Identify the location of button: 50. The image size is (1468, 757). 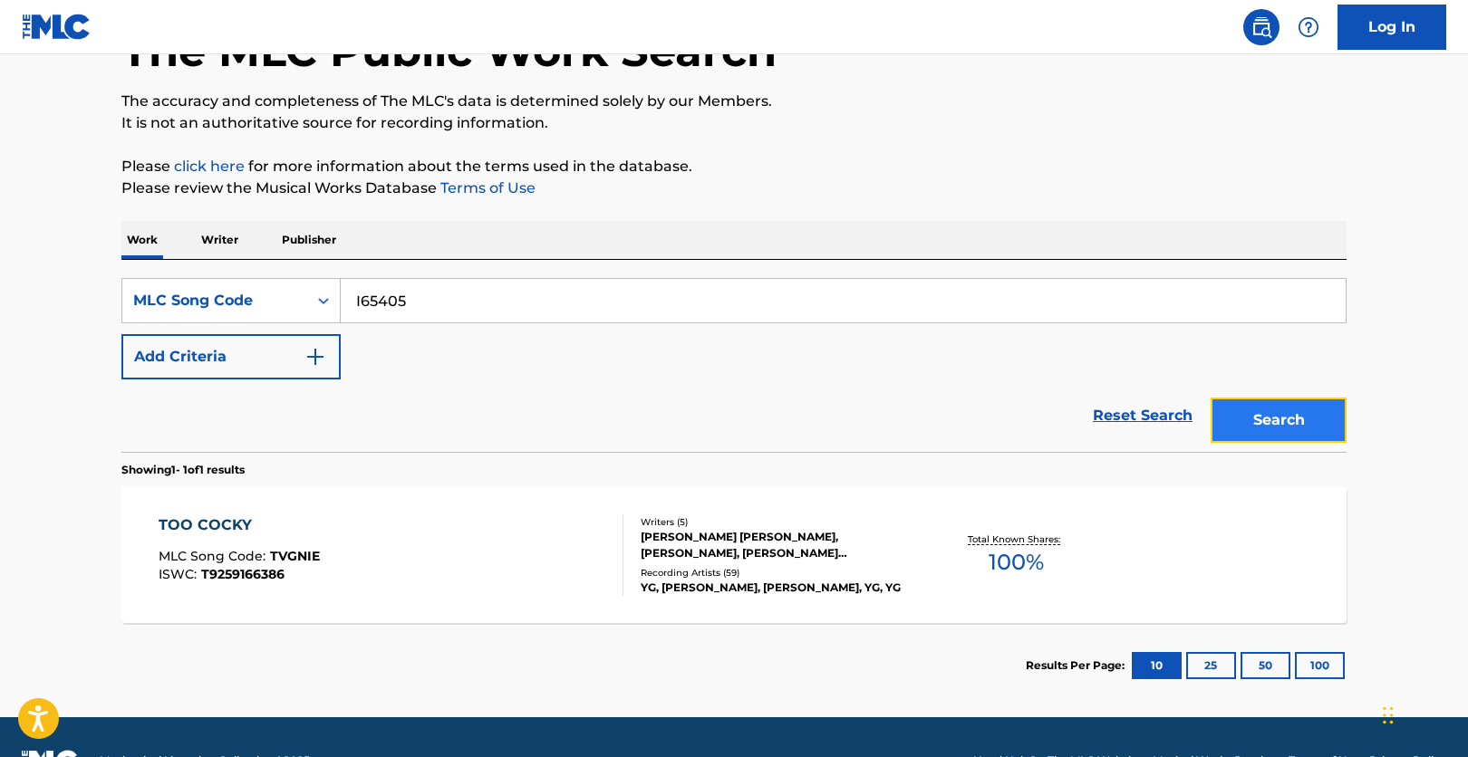
(1265, 666).